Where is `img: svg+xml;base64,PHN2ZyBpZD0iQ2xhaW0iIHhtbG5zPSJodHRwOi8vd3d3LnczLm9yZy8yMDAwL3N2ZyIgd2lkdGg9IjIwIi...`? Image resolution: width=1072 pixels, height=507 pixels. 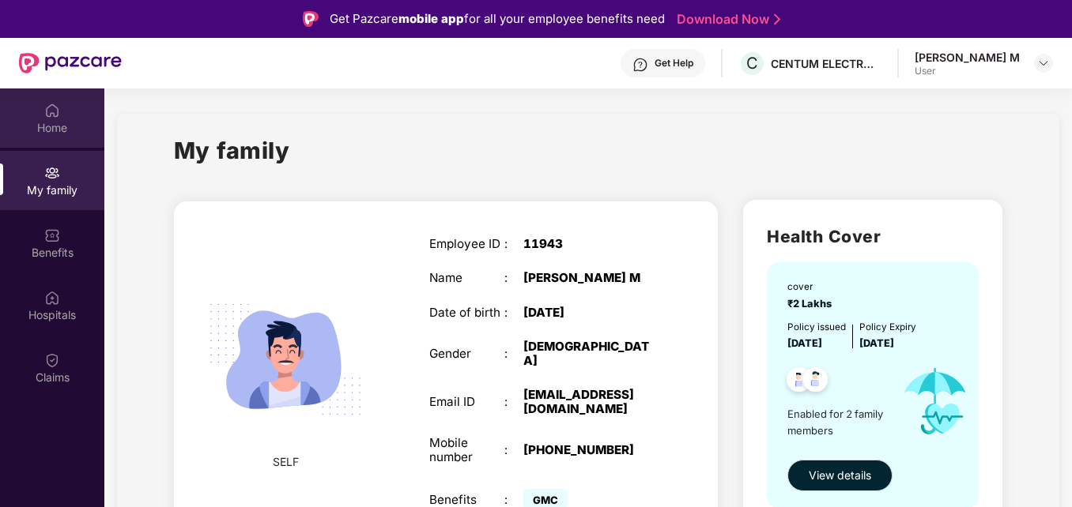 img: svg+xml;base64,PHN2ZyBpZD0iQ2xhaW0iIHhtbG5zPSJodHRwOi8vd3d3LnczLm9yZy8yMDAwL3N2ZyIgd2lkdGg9IjIwIi... is located at coordinates (52, 360).